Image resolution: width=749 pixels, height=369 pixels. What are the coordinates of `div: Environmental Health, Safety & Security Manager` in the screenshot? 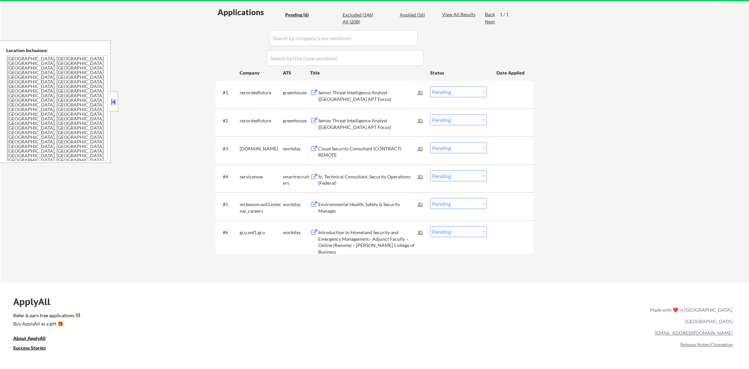 It's located at (368, 208).